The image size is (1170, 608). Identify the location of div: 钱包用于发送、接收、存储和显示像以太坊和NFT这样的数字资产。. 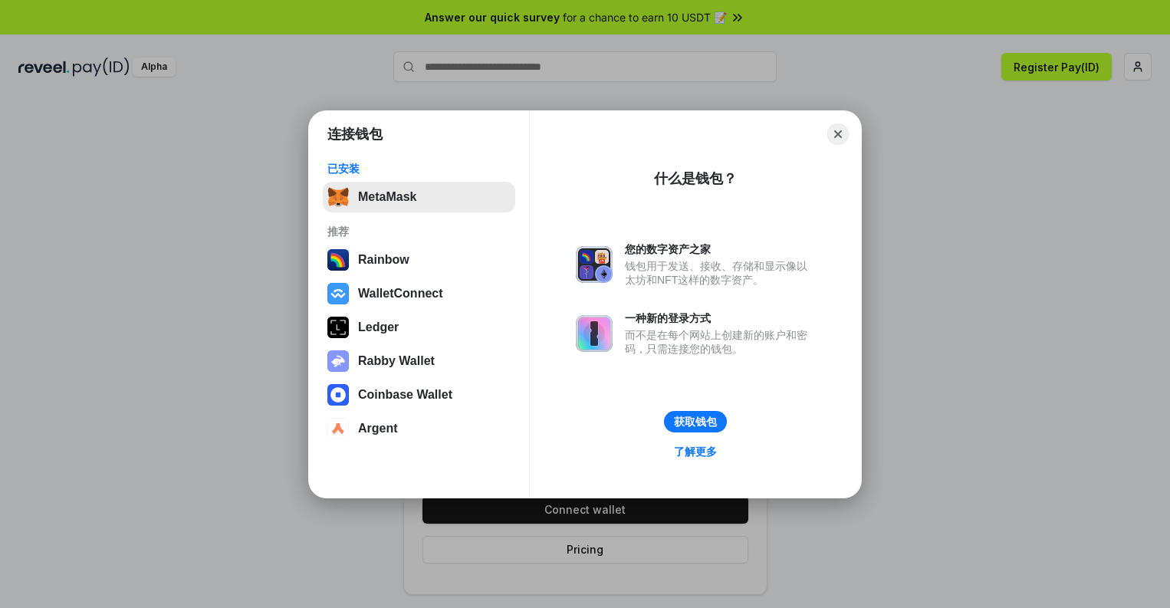
(720, 273).